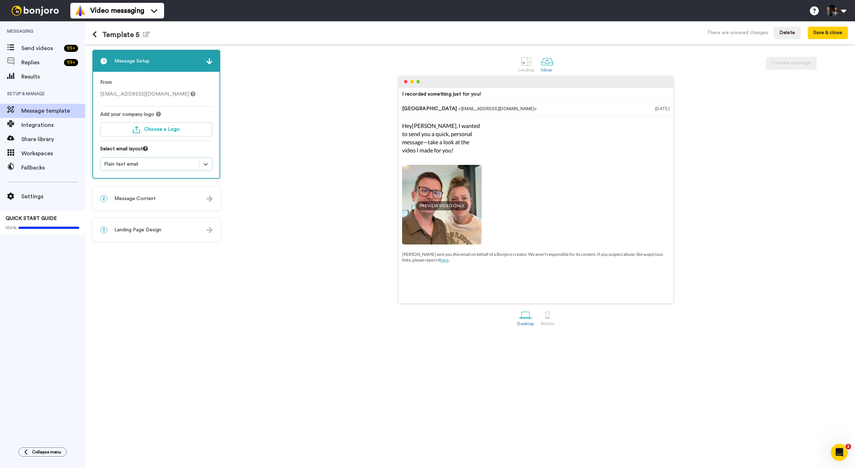 The width and height of the screenshot is (855, 468). What do you see at coordinates (442, 206) in the screenshot?
I see `span: PREVIEW VIDEO ONLY` at bounding box center [442, 206].